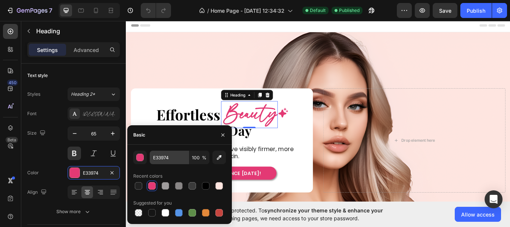  What do you see at coordinates (86, 50) in the screenshot?
I see `p: Advanced` at bounding box center [86, 50].